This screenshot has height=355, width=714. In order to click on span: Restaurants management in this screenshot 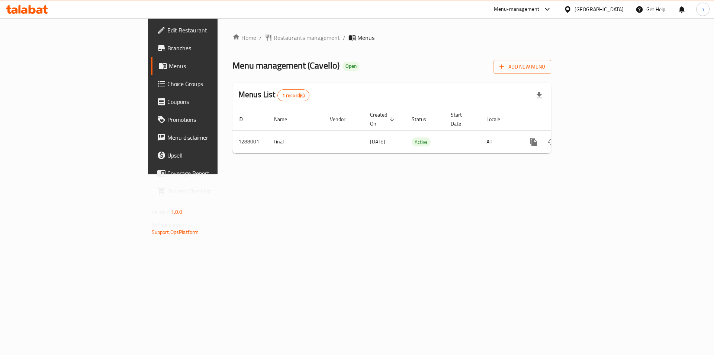, I will do `click(307, 38)`.